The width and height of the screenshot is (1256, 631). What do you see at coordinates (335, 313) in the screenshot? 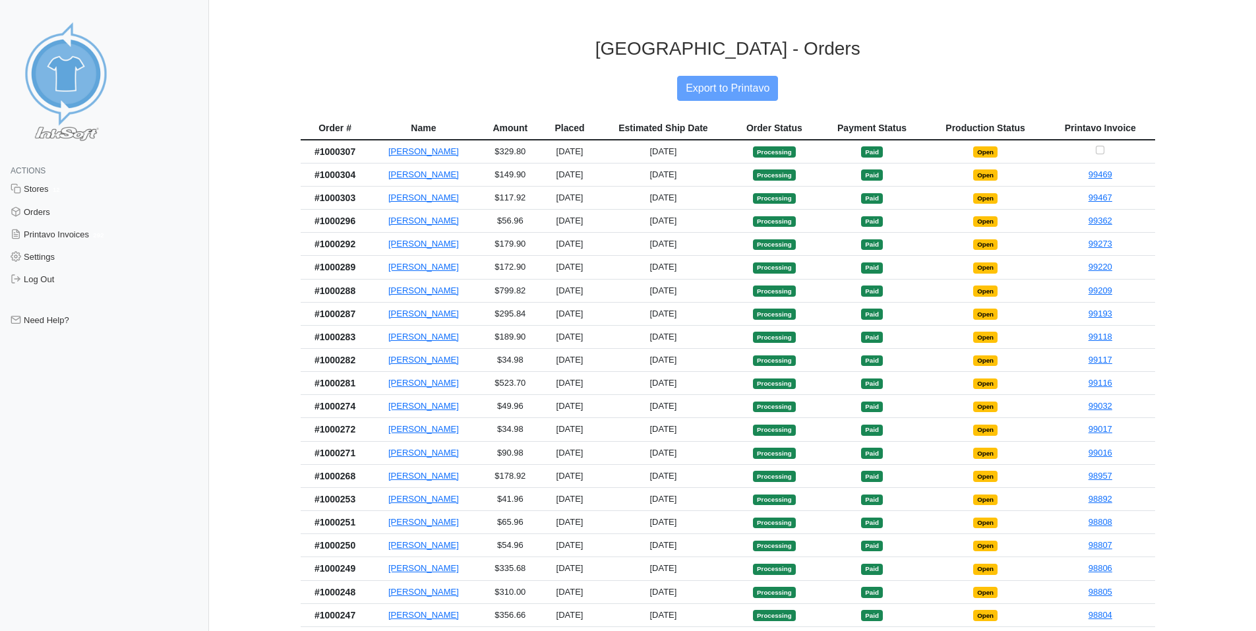
I see `th: #1000287` at bounding box center [335, 313].